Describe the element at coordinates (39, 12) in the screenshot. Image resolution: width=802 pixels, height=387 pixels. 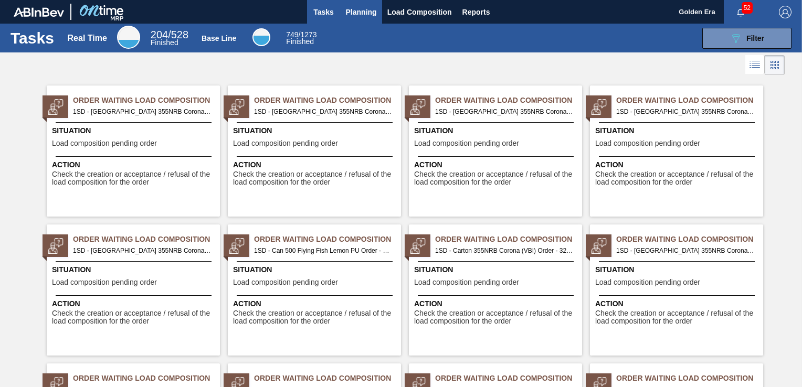
I see `img: TNhmsLtSVTkK8tSr43FrP2fwEKptu5GPRR3wAAAABJRU5ErkJggg==` at that location.